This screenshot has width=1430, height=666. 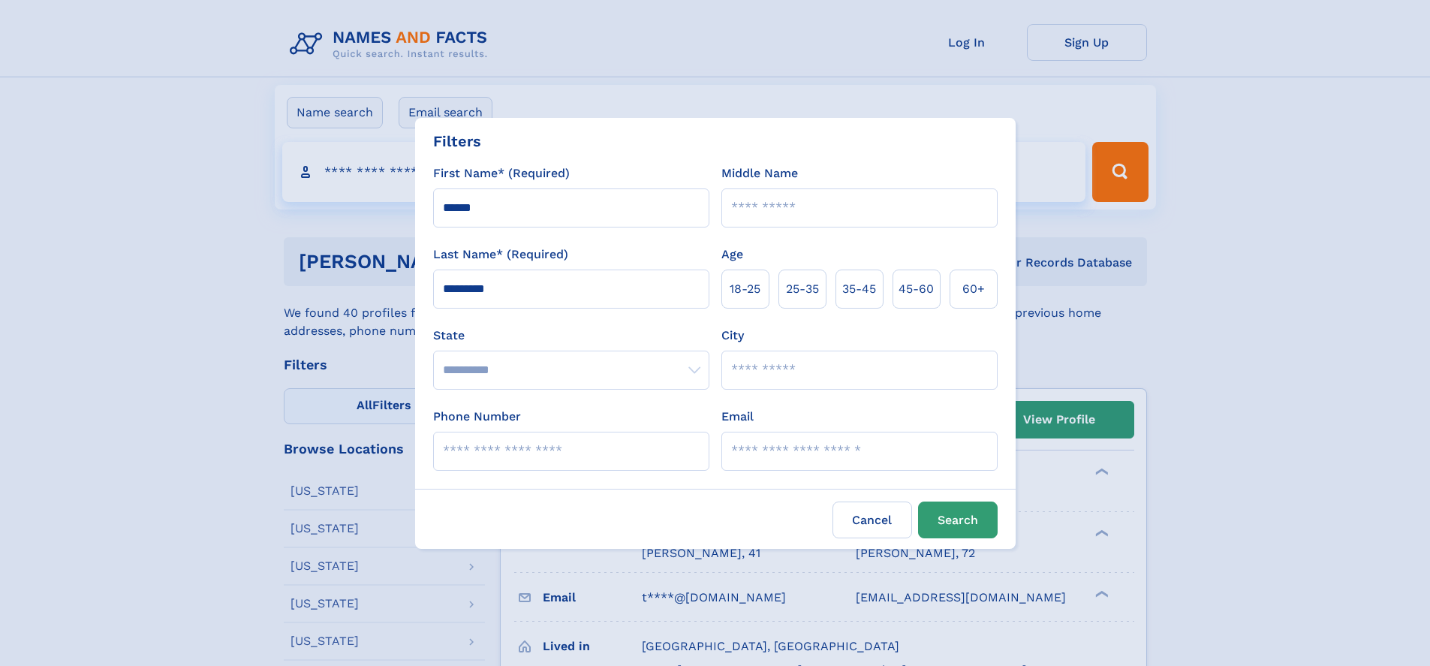 What do you see at coordinates (859, 289) in the screenshot?
I see `span: 35‑45` at bounding box center [859, 289].